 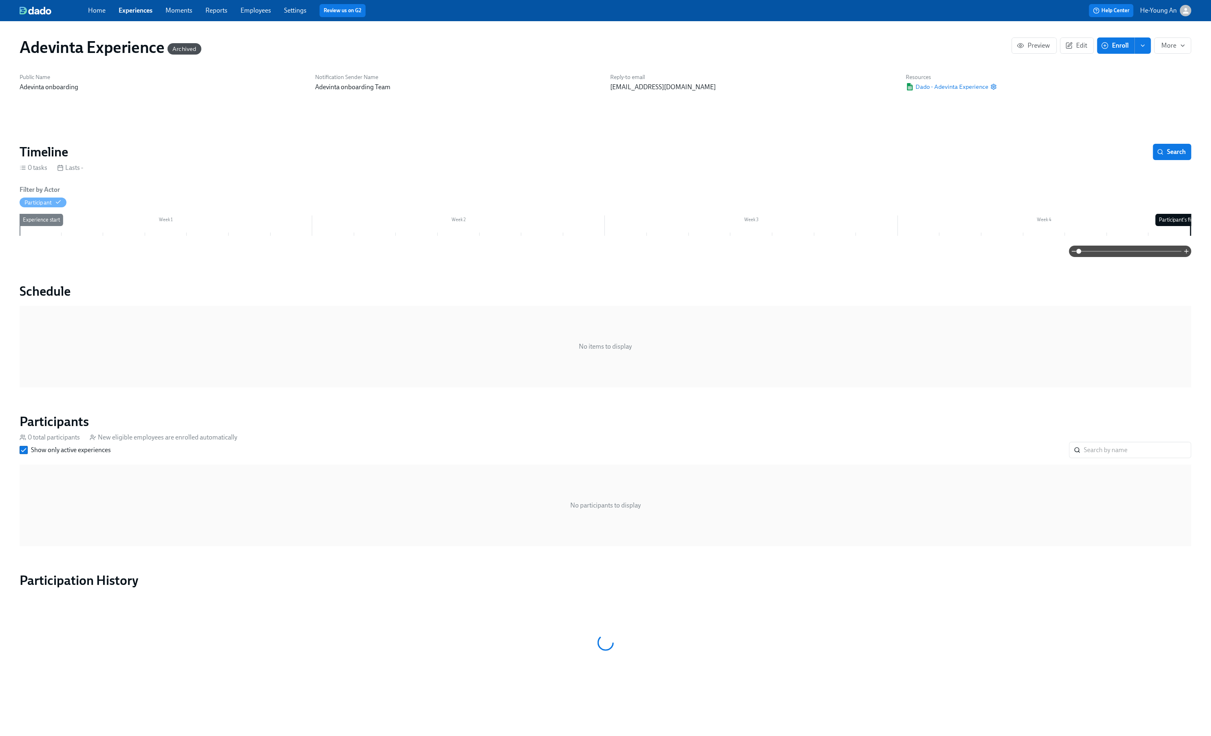 What do you see at coordinates (33, 168) in the screenshot?
I see `div: 0 tasks` at bounding box center [33, 168].